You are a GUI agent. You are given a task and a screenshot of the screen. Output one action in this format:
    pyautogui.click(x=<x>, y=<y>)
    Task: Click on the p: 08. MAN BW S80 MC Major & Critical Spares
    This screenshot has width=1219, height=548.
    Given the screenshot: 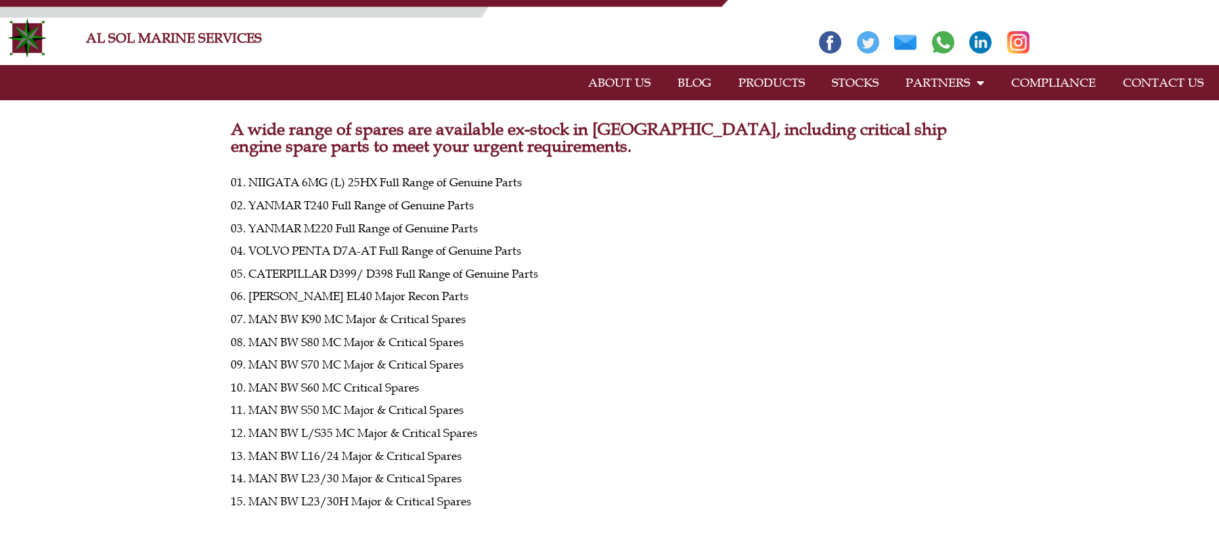 What is the action you would take?
    pyautogui.click(x=610, y=343)
    